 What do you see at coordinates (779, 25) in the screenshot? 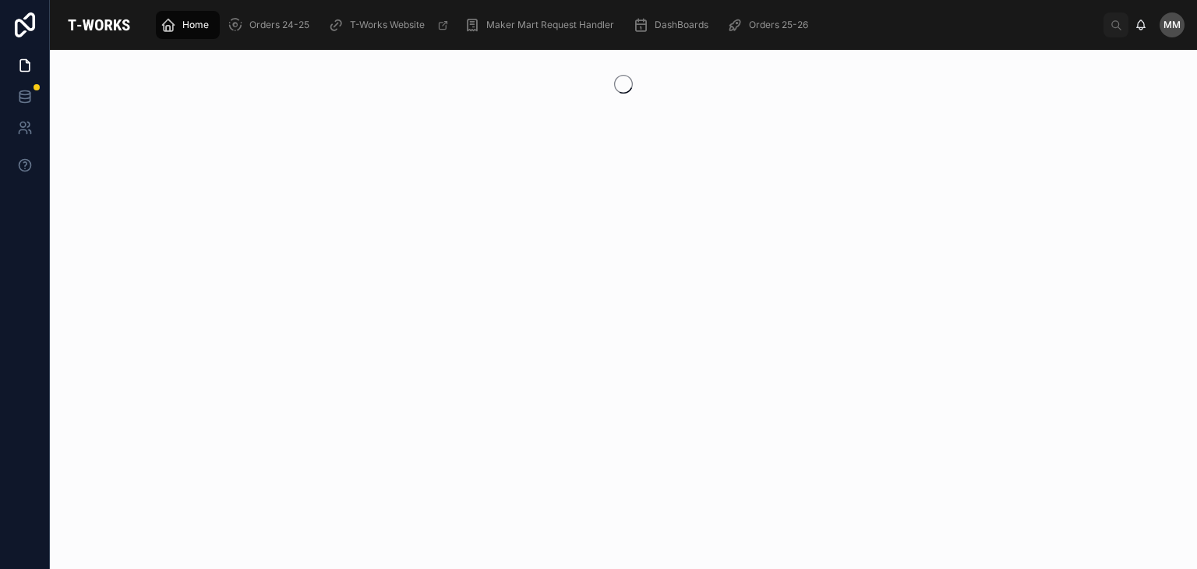
I see `span: Orders 25-26` at bounding box center [779, 25].